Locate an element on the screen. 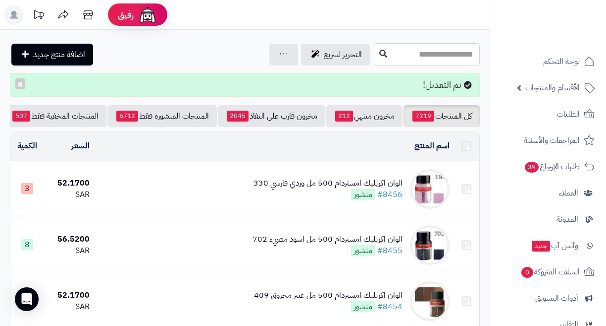 Image resolution: width=606 pixels, height=326 pixels. a: الكمية is located at coordinates (27, 146).